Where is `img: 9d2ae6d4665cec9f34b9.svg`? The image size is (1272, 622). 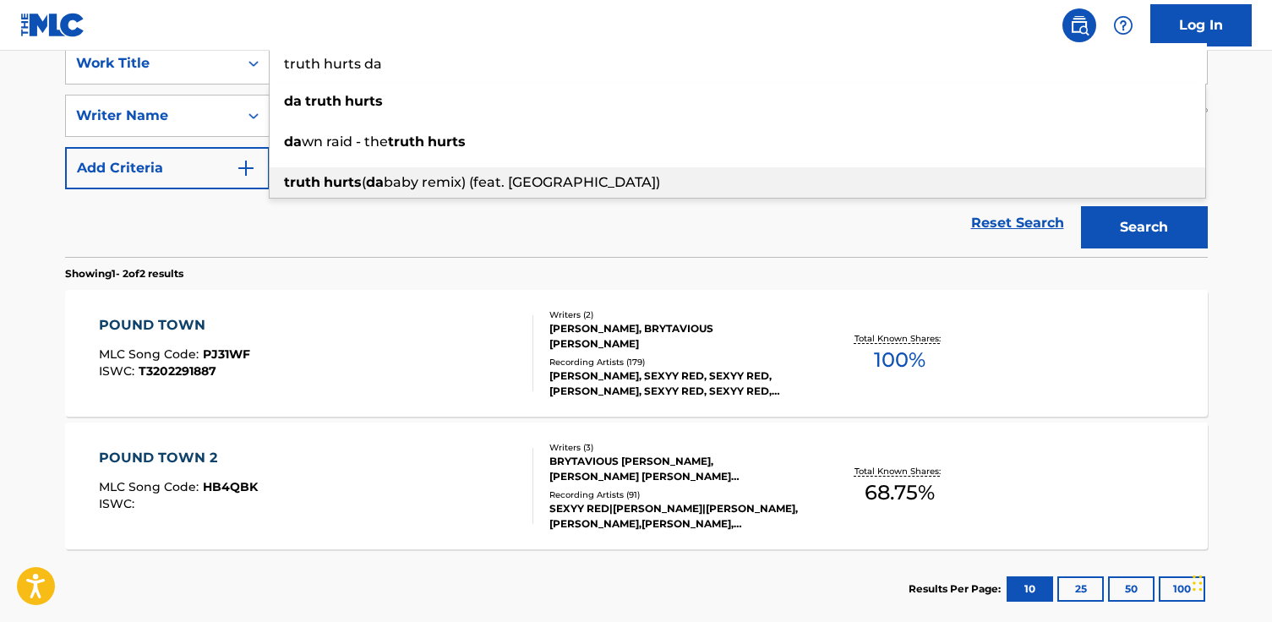 img: 9d2ae6d4665cec9f34b9.svg is located at coordinates (246, 168).